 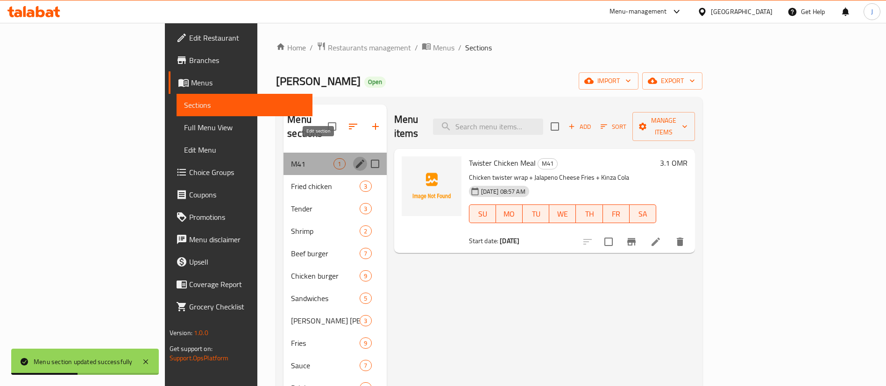 What do you see at coordinates (335, 343) in the screenshot?
I see `div: Fries9` at bounding box center [335, 343].